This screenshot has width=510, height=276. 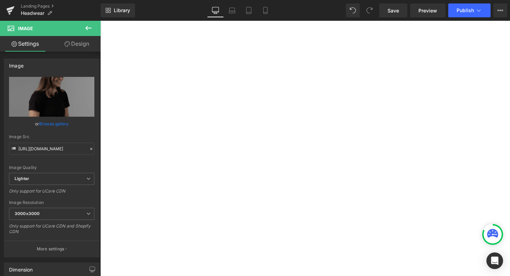 What do you see at coordinates (369, 10) in the screenshot?
I see `button: Redo` at bounding box center [369, 10].